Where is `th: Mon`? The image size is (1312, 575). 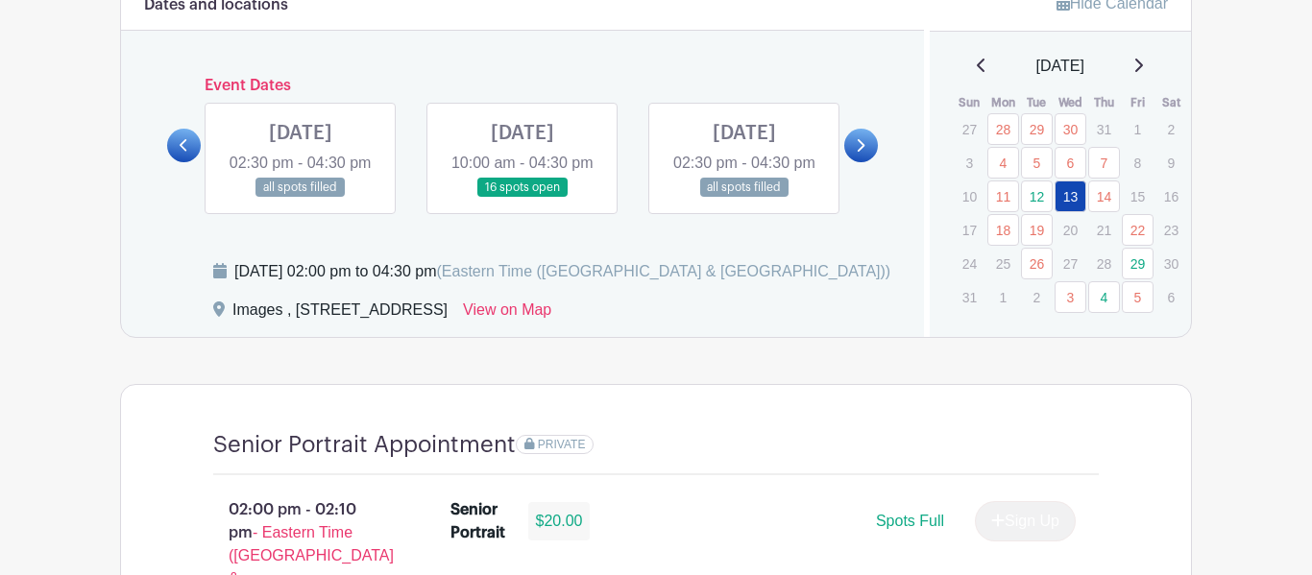
th: Mon is located at coordinates (1002, 103).